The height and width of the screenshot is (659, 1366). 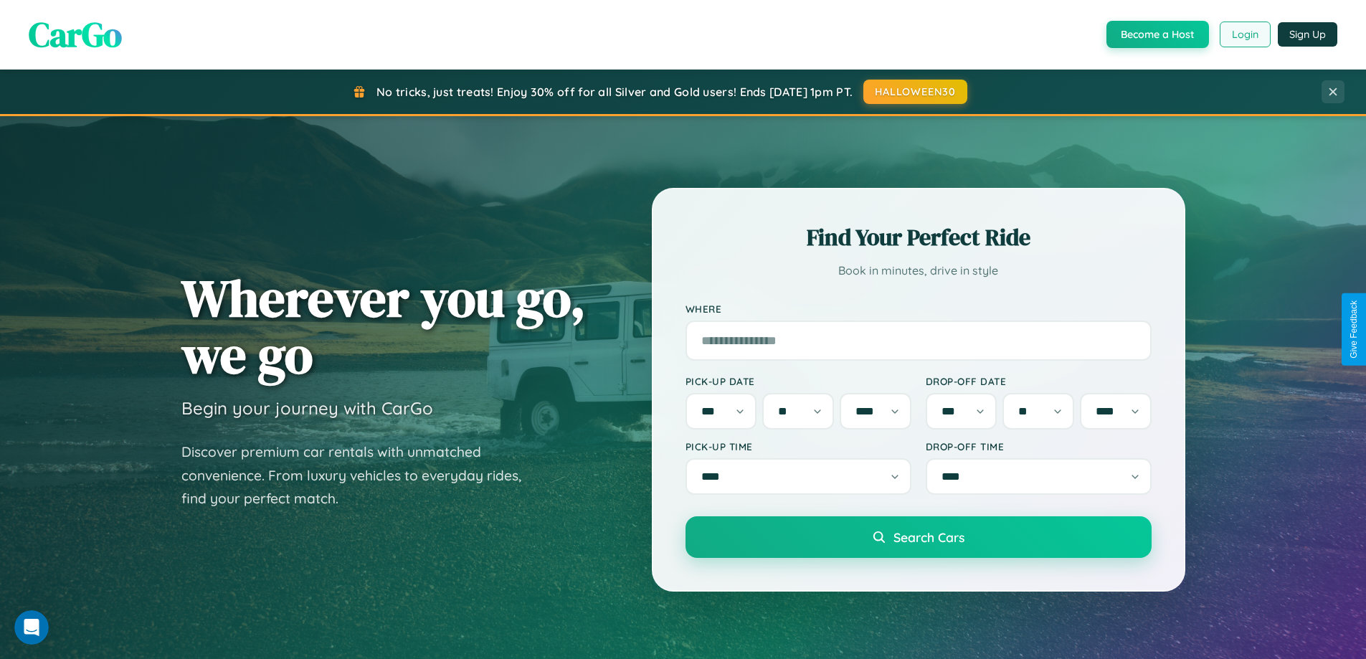 I want to click on button: HALLOWEEN30, so click(x=915, y=92).